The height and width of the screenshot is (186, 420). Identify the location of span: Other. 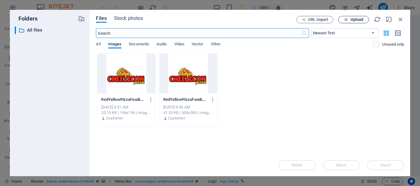
(216, 45).